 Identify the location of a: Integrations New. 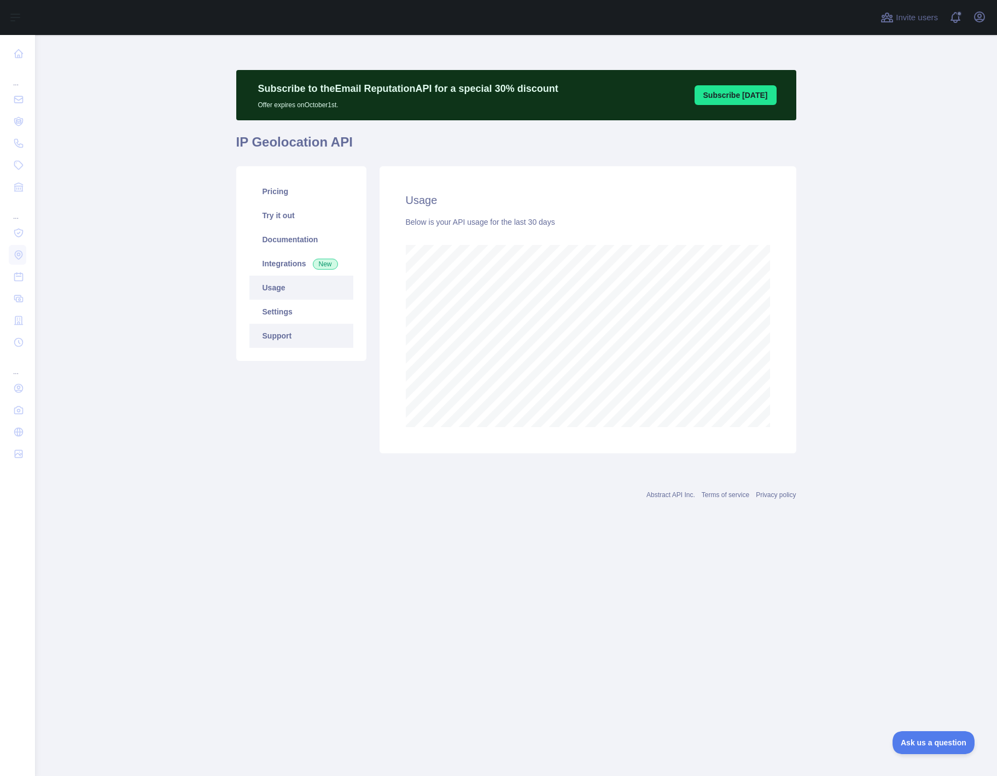
(301, 264).